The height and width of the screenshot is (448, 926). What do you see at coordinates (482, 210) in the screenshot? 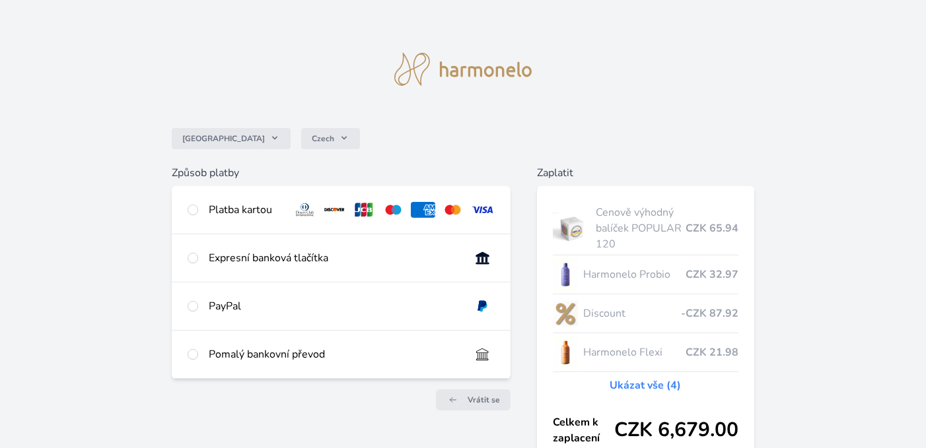
I see `img: visa.svg` at bounding box center [482, 210].